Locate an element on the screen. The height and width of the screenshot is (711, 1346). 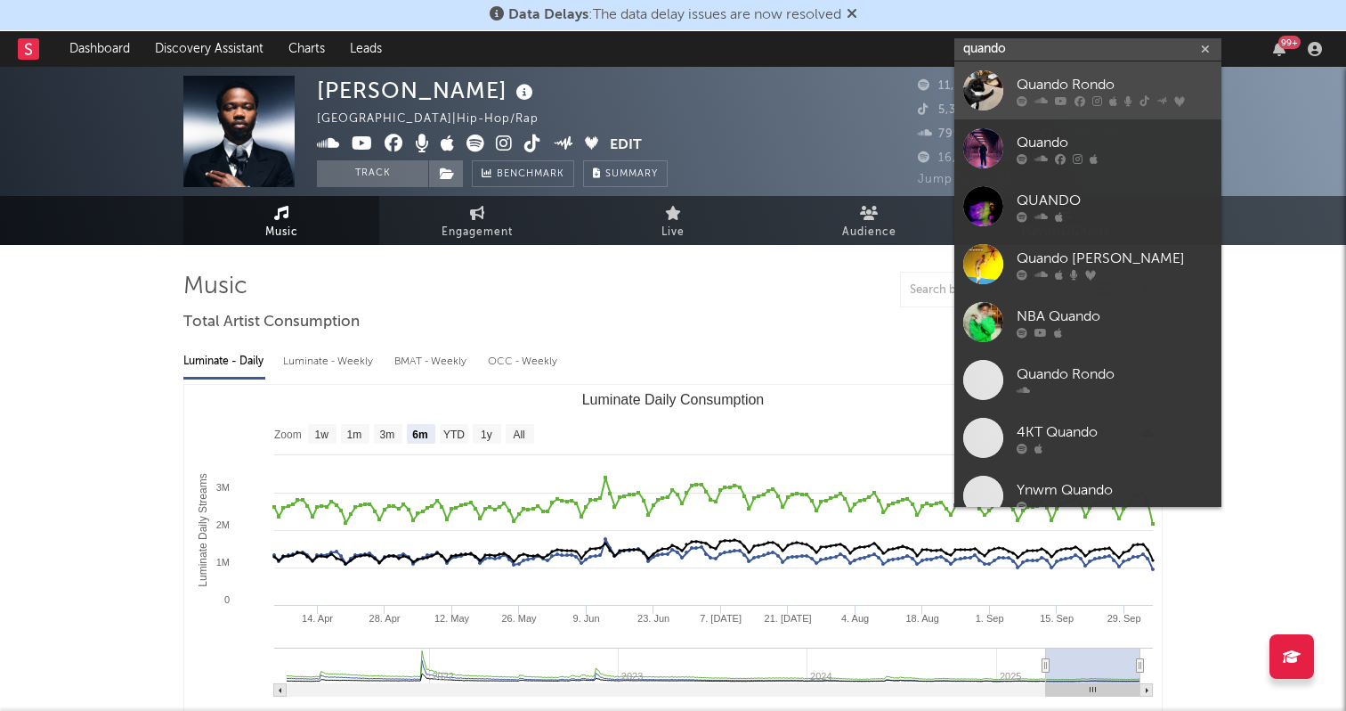
span: Audience is located at coordinates (869, 232).